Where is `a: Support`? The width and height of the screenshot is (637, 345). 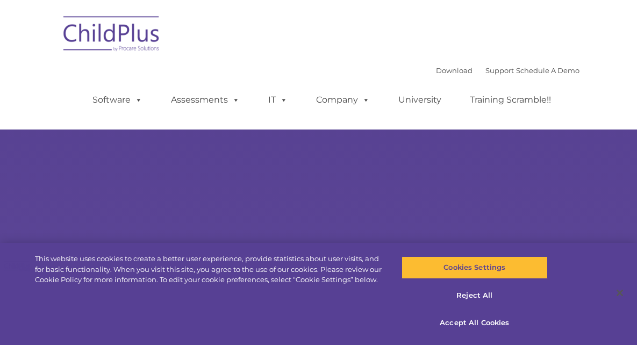 a: Support is located at coordinates (499, 70).